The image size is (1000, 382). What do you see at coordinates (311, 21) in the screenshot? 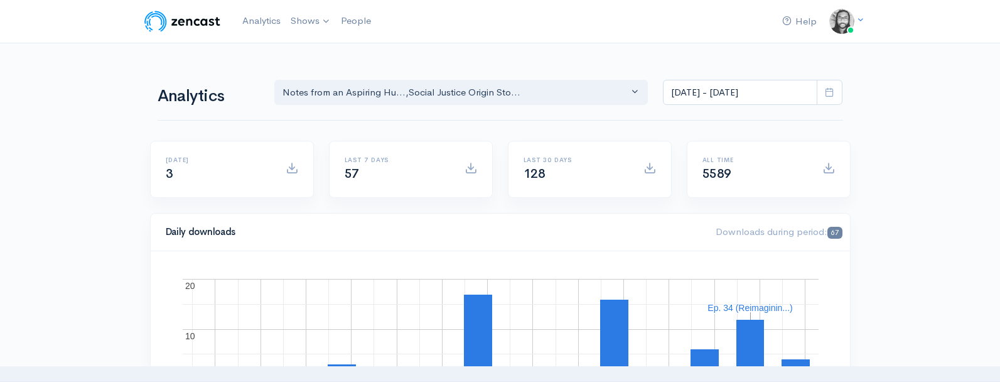
I see `a: Shows` at bounding box center [311, 21].